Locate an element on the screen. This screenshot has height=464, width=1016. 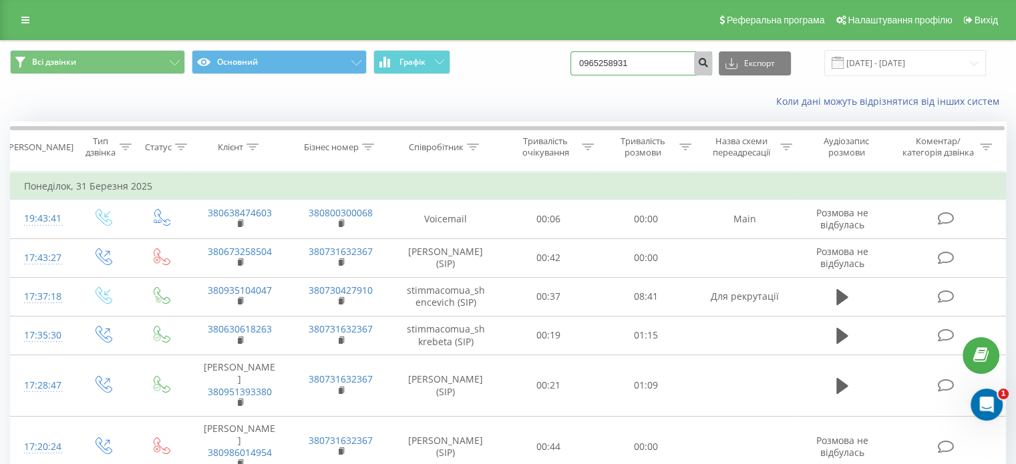
a: 380935104047 is located at coordinates (240, 290).